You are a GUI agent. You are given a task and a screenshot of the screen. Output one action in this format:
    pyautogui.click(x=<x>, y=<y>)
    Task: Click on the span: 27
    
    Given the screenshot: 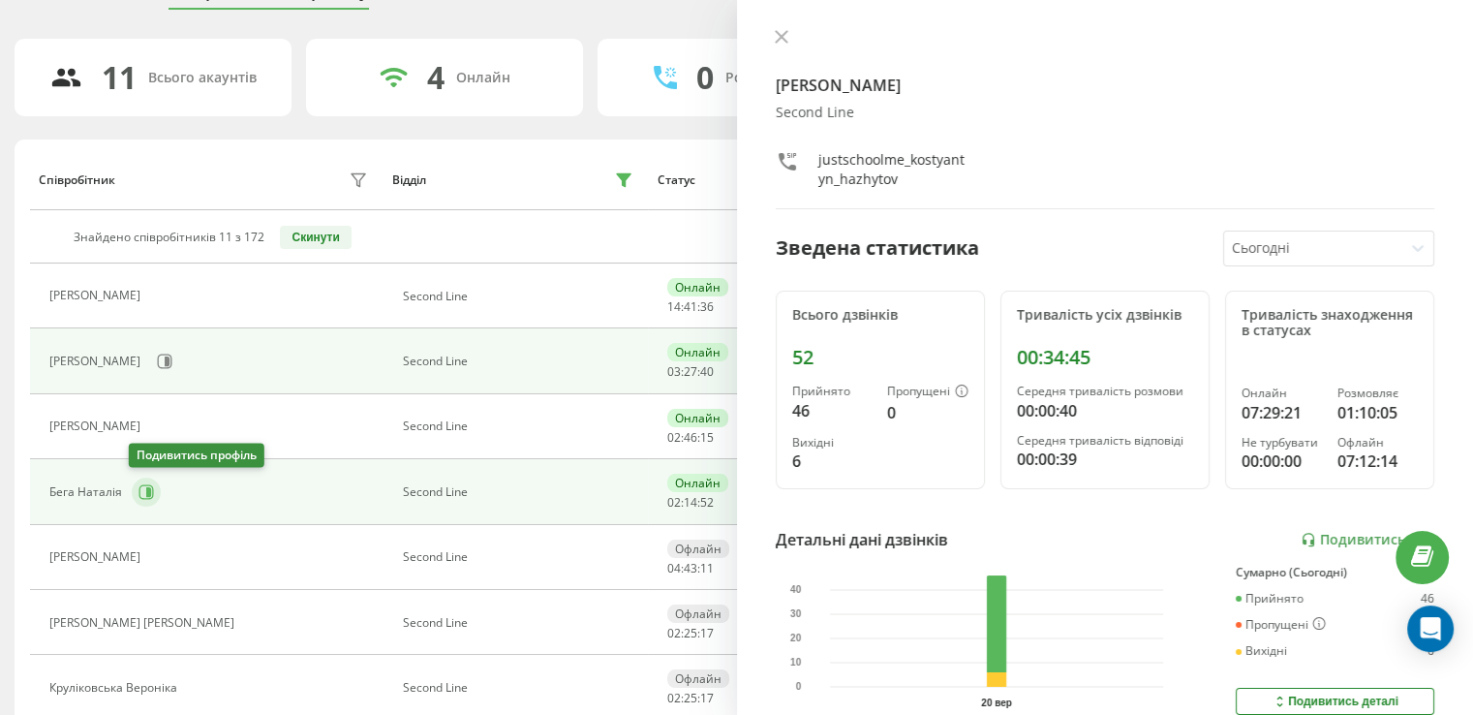 What is the action you would take?
    pyautogui.click(x=691, y=371)
    